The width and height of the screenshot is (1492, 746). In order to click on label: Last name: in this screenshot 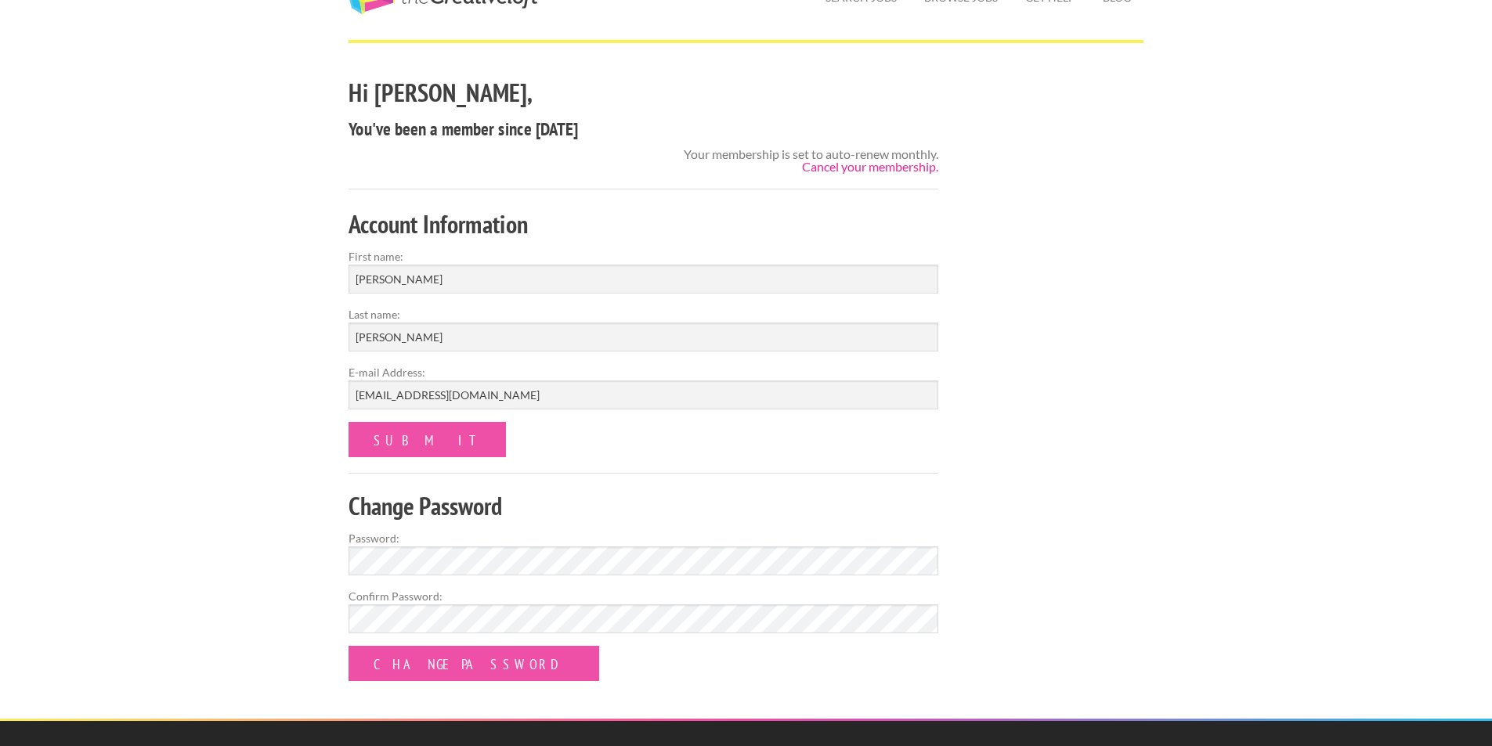, I will do `click(643, 314)`.